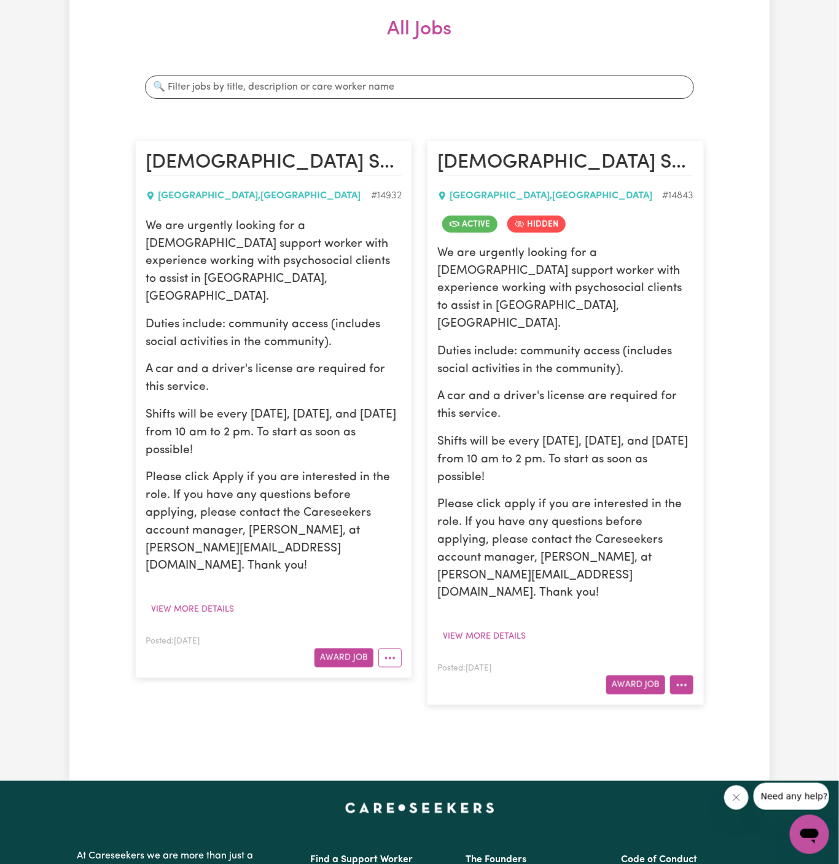  Describe the element at coordinates (677, 196) in the screenshot. I see `div: Job ID #14843` at that location.